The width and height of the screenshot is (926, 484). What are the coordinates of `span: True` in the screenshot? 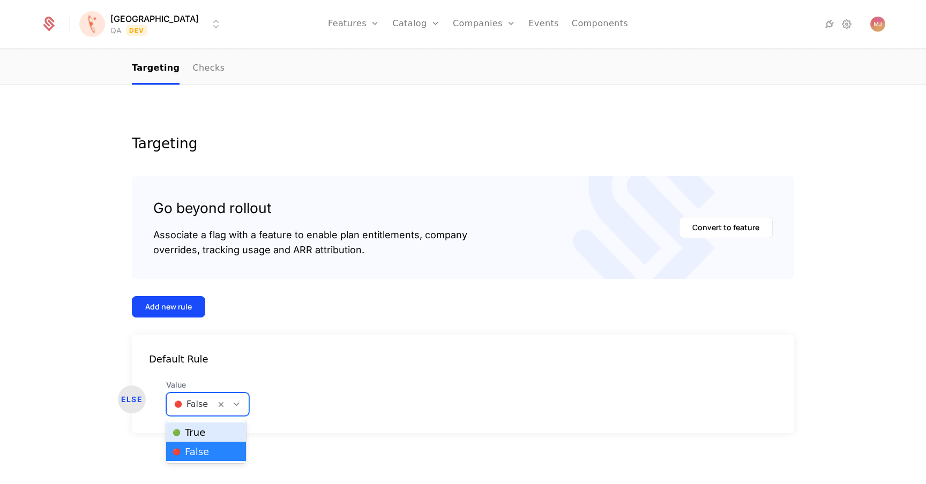 It's located at (189, 433).